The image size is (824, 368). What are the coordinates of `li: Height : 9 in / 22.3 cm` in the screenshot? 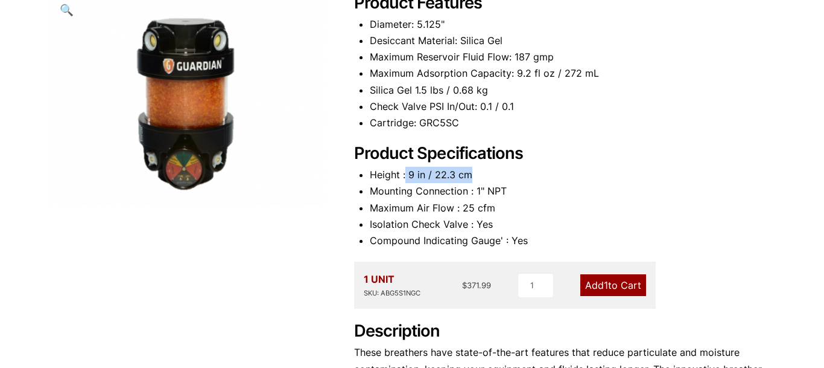 It's located at (572, 174).